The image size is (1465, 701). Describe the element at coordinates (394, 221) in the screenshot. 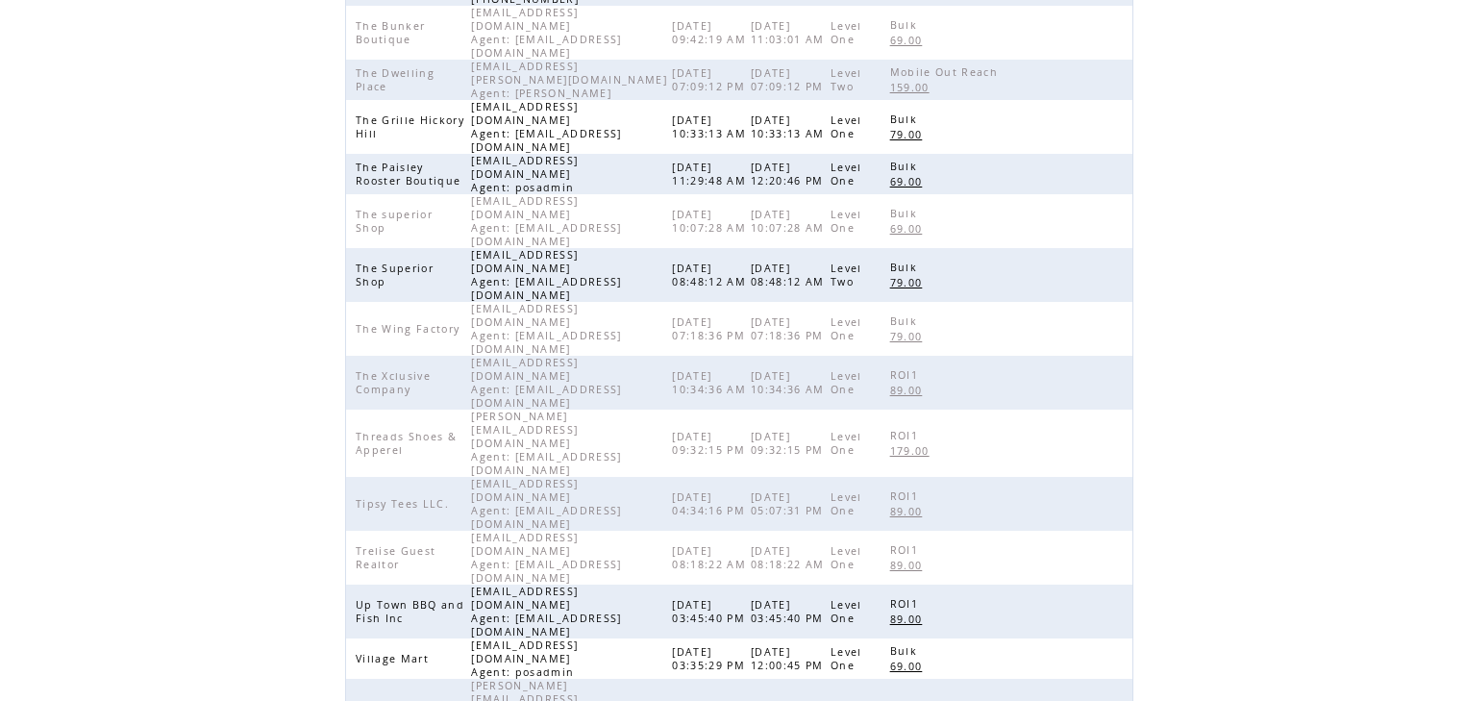

I see `span: The superior Shop` at that location.